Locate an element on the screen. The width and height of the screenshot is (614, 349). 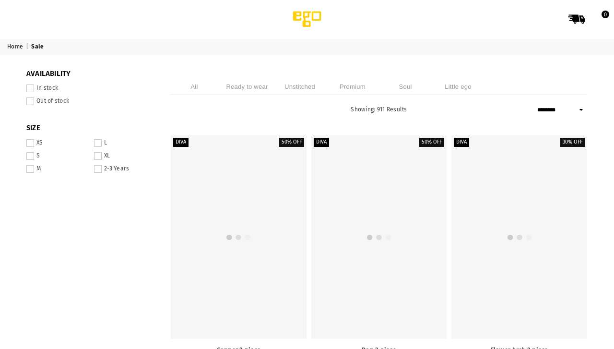
label: S is located at coordinates (57, 156).